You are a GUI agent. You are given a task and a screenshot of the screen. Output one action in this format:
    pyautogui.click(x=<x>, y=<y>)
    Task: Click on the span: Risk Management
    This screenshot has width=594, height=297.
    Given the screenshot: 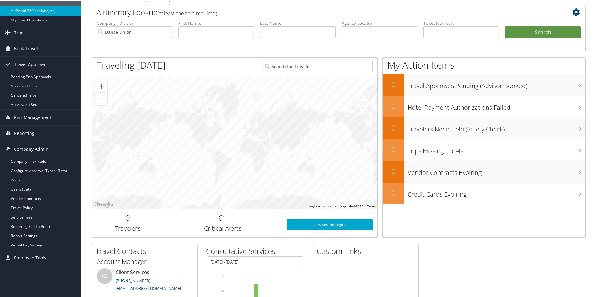 What is the action you would take?
    pyautogui.click(x=33, y=117)
    